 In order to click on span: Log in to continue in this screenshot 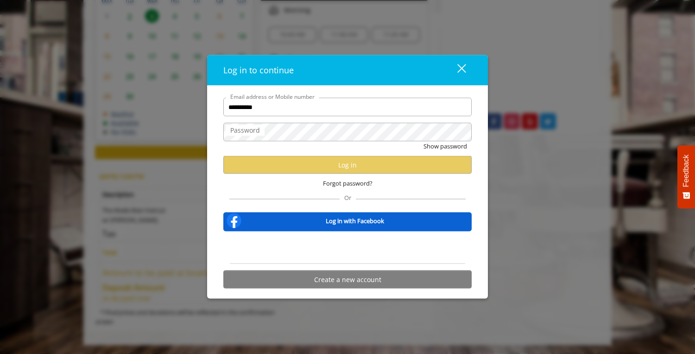, I will do `click(259, 70)`.